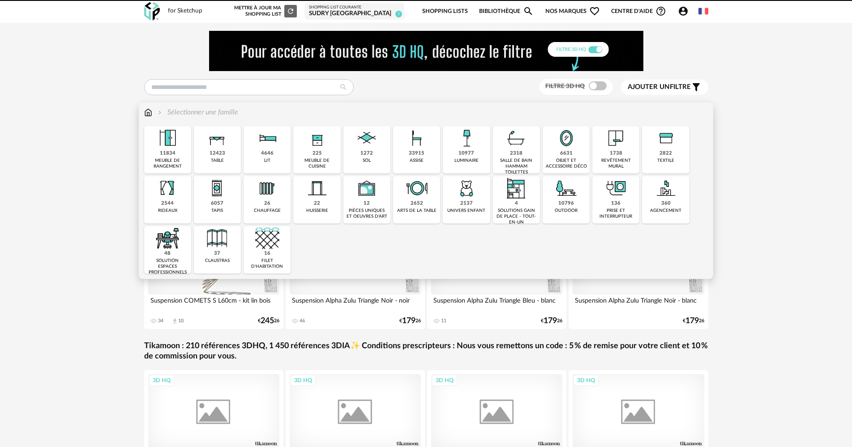 This screenshot has width=852, height=447. What do you see at coordinates (528, 11) in the screenshot?
I see `span: Magnify icon` at bounding box center [528, 11].